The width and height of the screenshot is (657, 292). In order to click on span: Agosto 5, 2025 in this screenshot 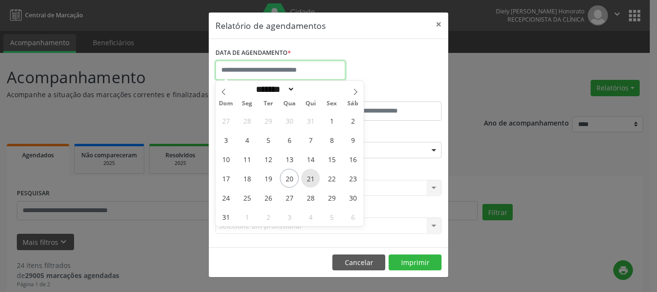, I will do `click(268, 139)`.